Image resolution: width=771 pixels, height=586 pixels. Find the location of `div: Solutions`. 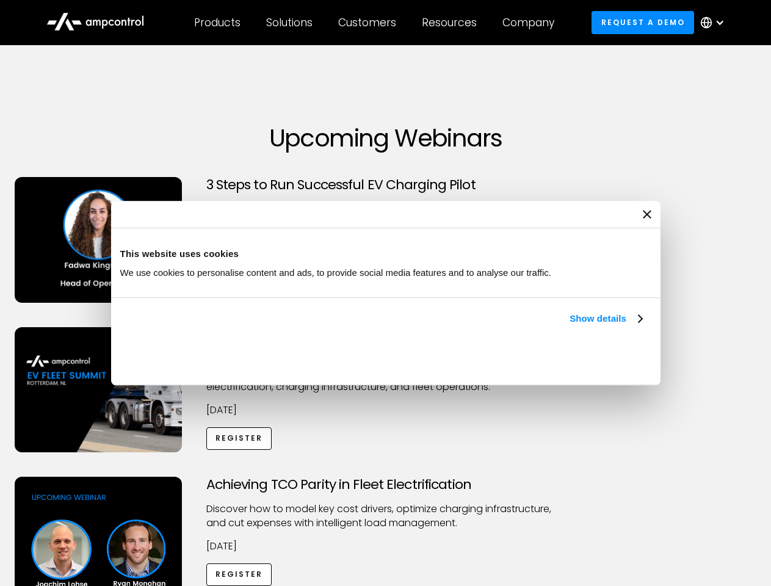

div: Solutions is located at coordinates (289, 23).